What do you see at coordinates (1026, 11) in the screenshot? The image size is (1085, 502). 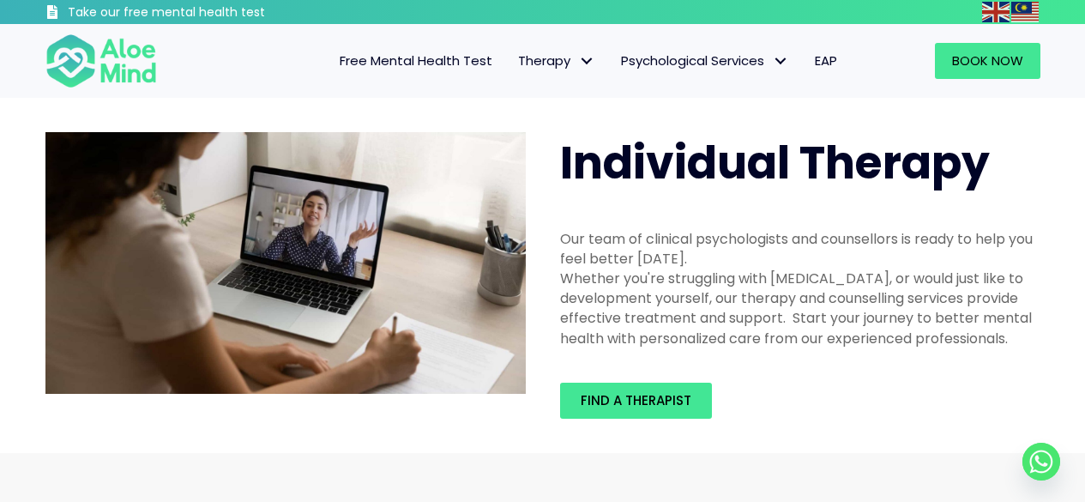 I see `a: Malay` at bounding box center [1026, 11].